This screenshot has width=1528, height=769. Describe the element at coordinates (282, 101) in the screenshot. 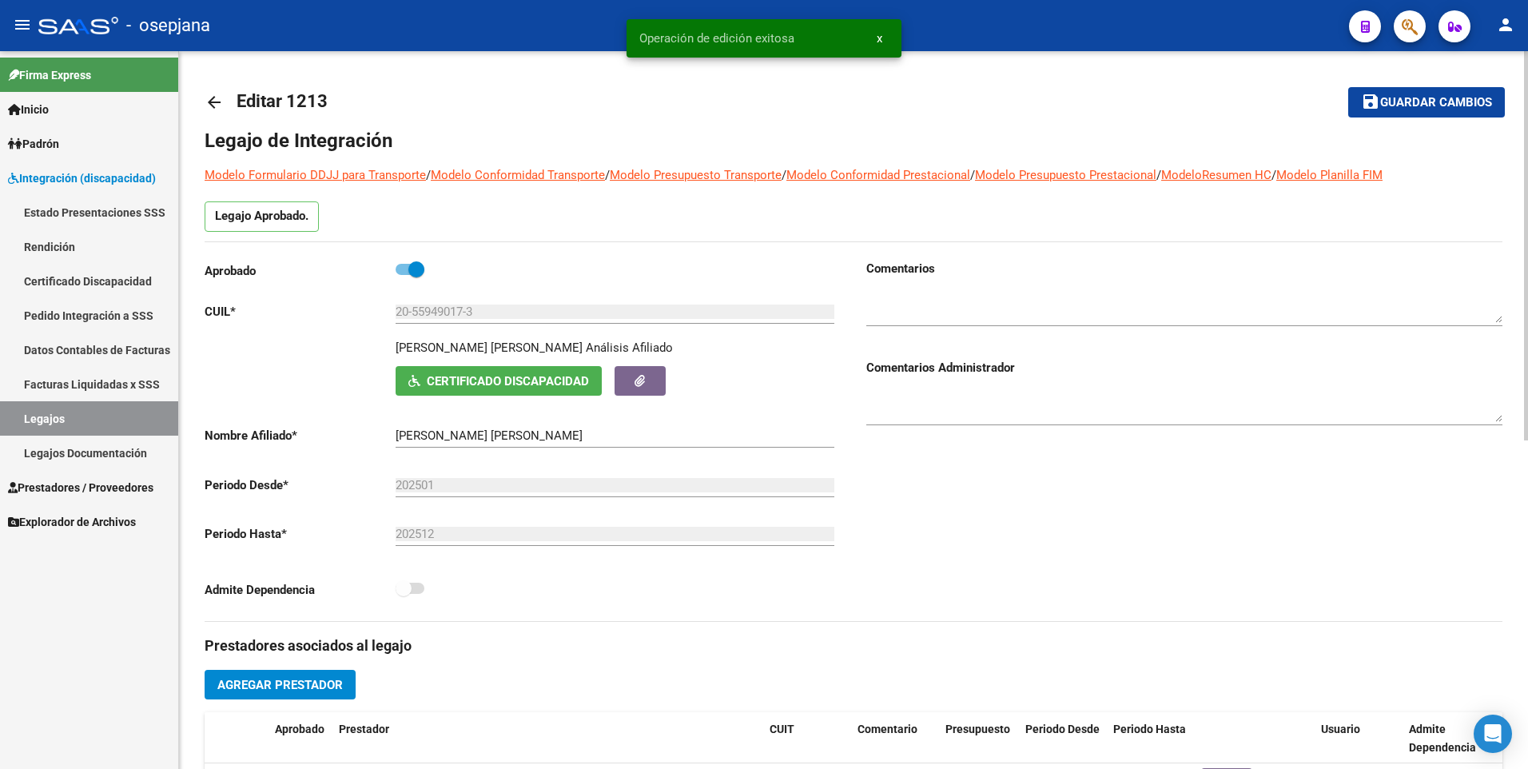

I see `span: Editar 1213` at that location.